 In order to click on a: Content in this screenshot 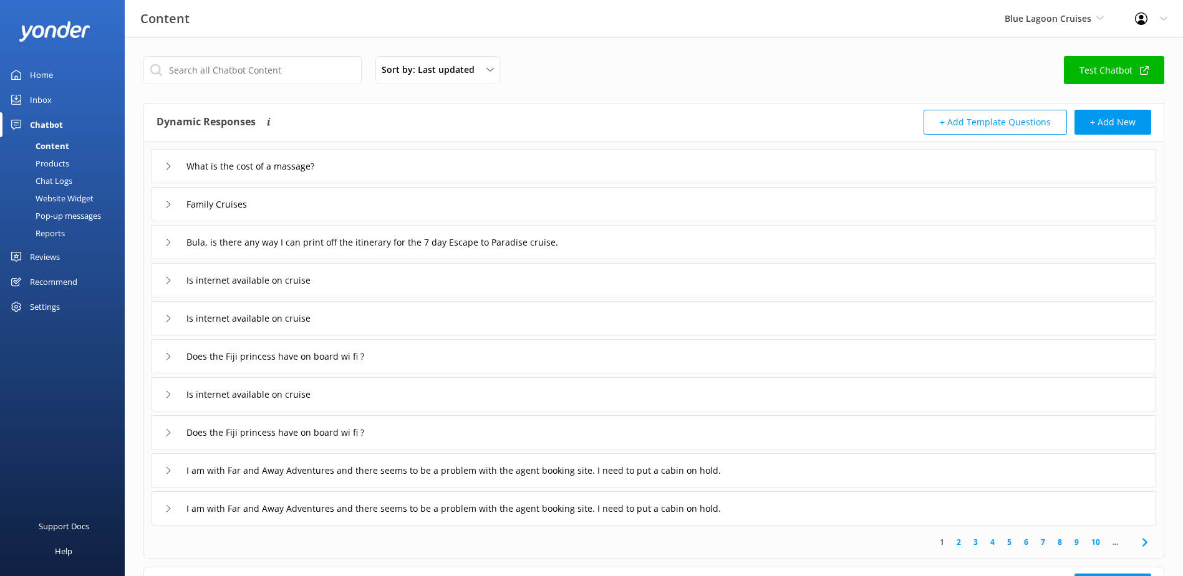, I will do `click(66, 146)`.